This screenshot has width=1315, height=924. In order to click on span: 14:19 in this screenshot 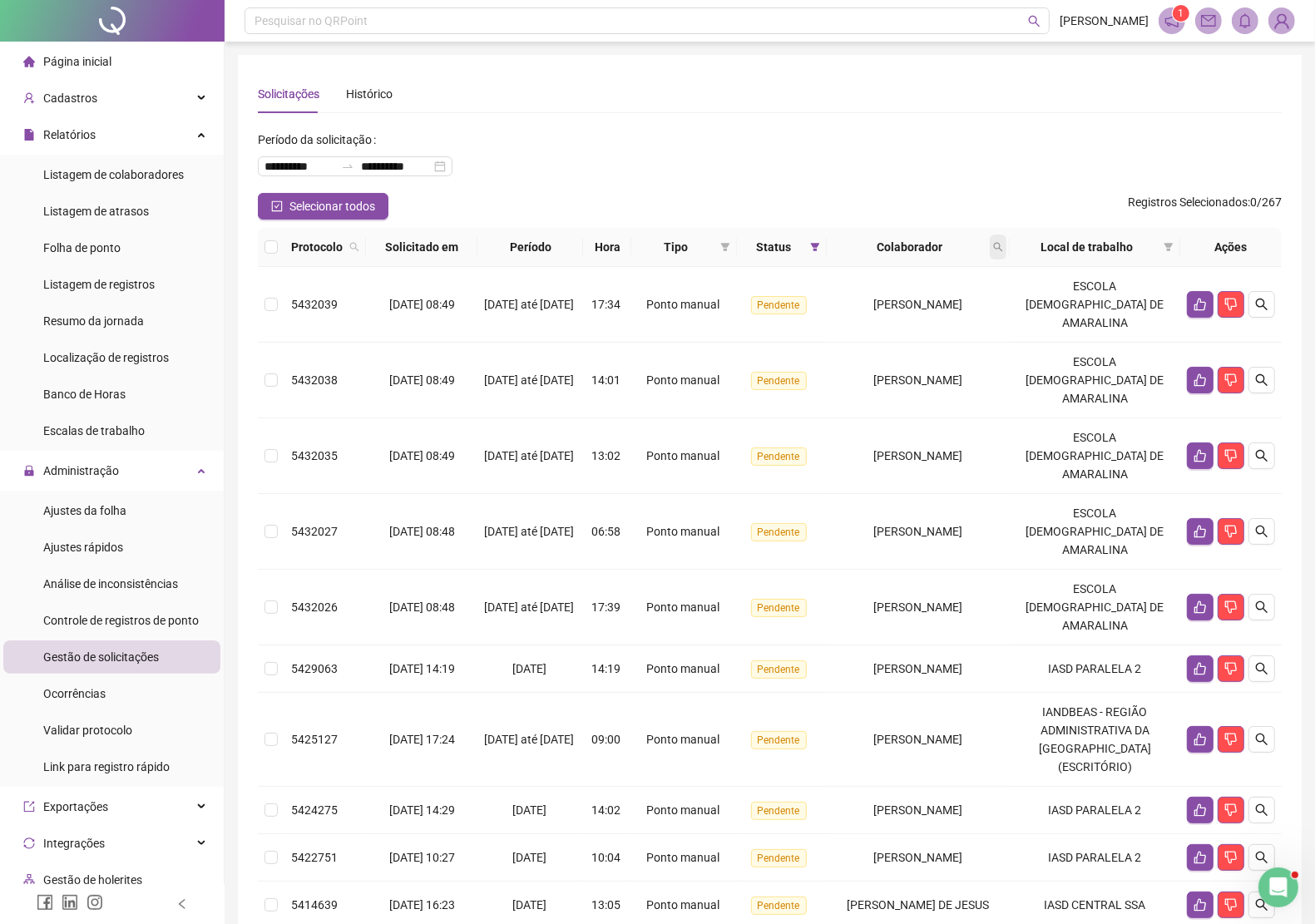, I will do `click(605, 668)`.